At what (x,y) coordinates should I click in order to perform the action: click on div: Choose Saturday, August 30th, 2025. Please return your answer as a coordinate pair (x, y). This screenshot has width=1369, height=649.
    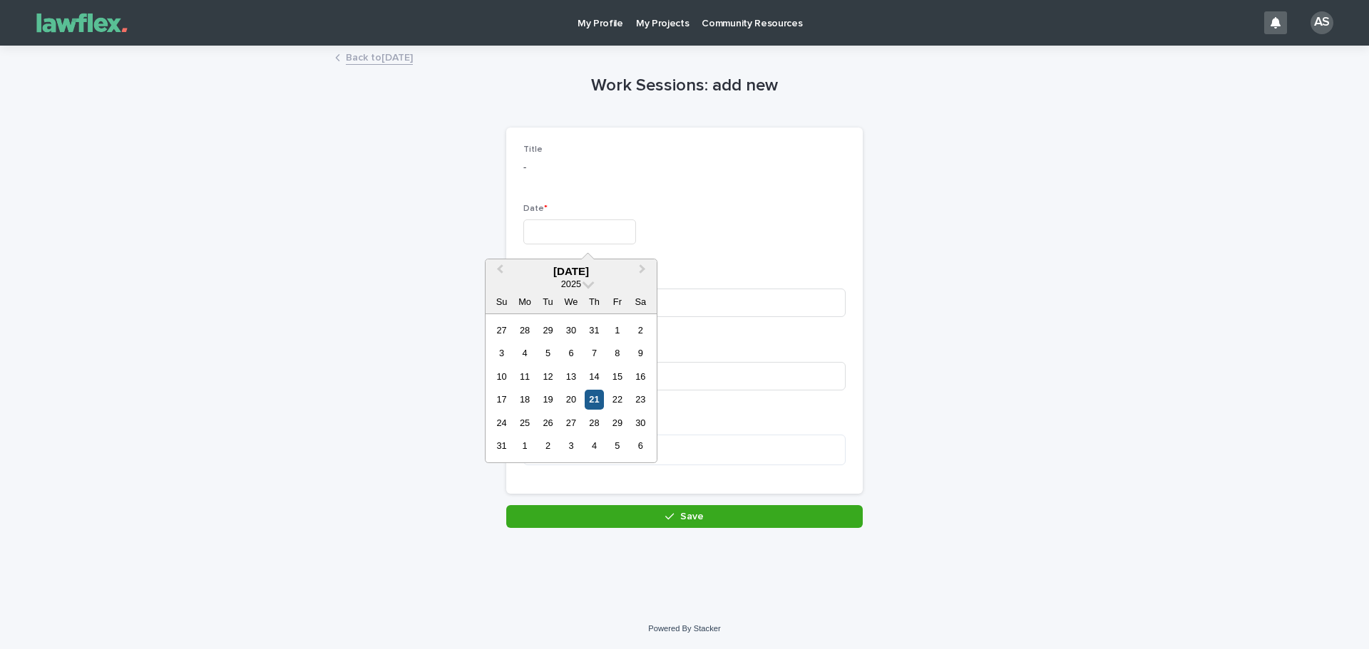
    Looking at the image, I should click on (640, 423).